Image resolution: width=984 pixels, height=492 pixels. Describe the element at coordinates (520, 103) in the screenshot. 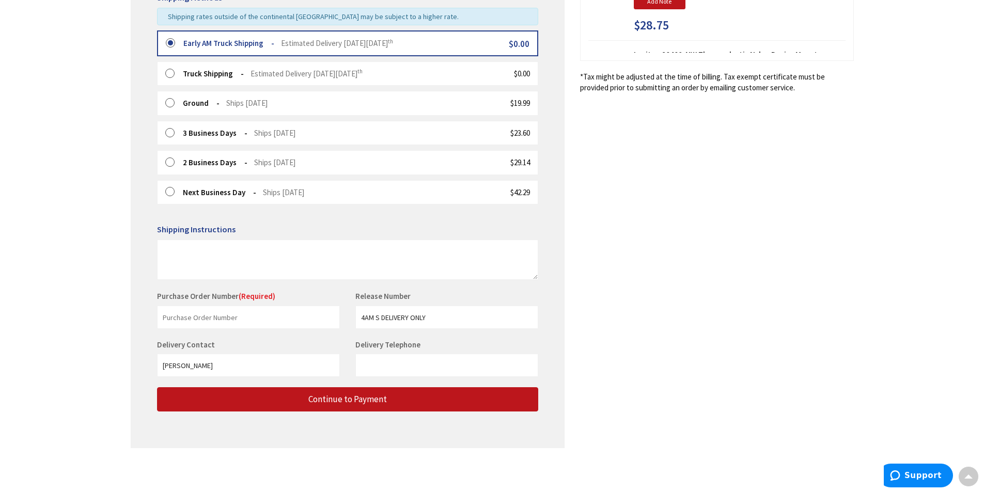

I see `span: $19.99` at that location.